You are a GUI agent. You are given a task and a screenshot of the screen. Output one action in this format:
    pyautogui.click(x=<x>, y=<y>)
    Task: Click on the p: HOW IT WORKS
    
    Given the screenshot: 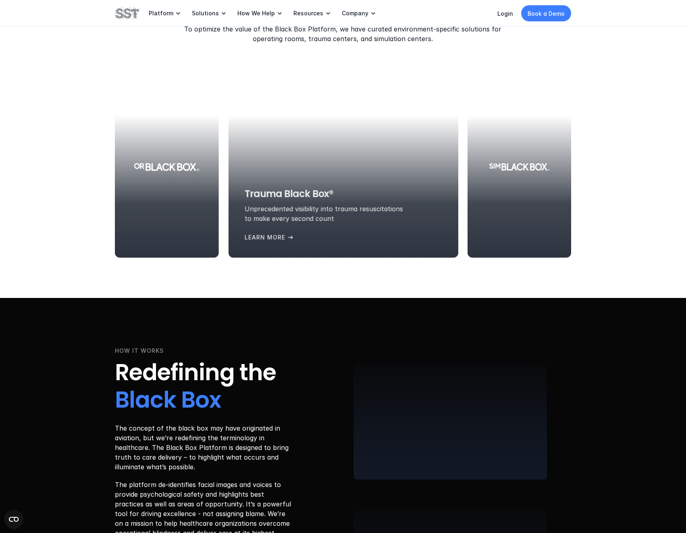 What is the action you would take?
    pyautogui.click(x=139, y=351)
    